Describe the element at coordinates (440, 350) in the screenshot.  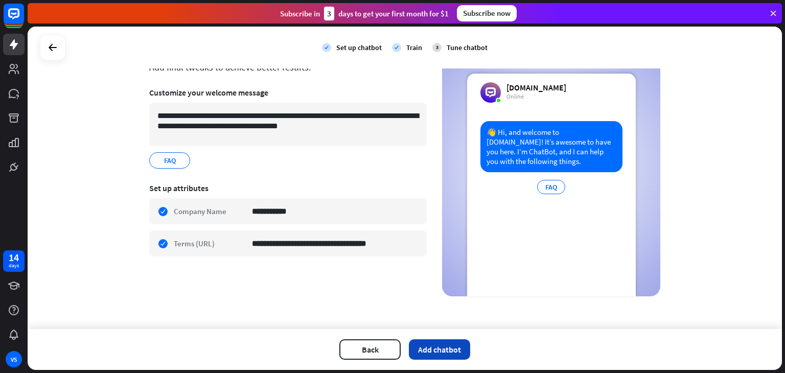
I see `button: Add chatbot` at that location.